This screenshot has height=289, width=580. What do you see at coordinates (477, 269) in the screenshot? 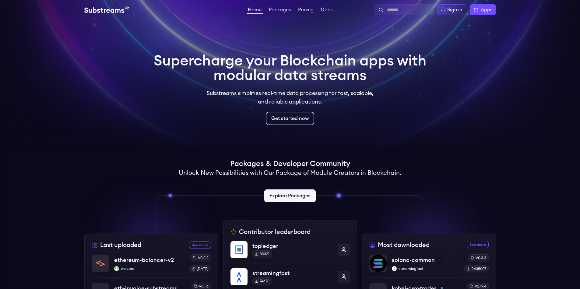
I see `div: 2635007` at bounding box center [477, 269].